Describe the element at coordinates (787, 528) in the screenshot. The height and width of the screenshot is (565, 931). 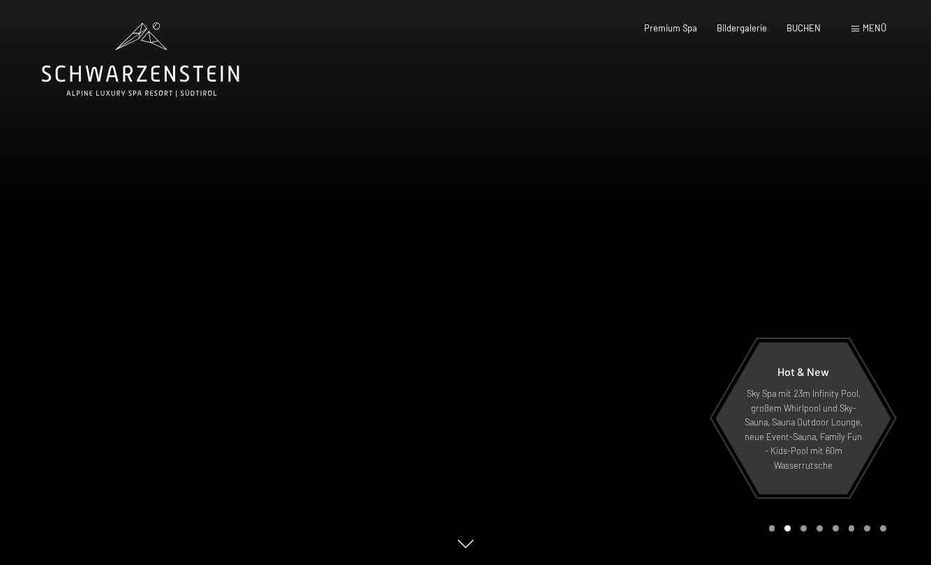
I see `div: Carousel Page 2 (Current Slide)` at that location.